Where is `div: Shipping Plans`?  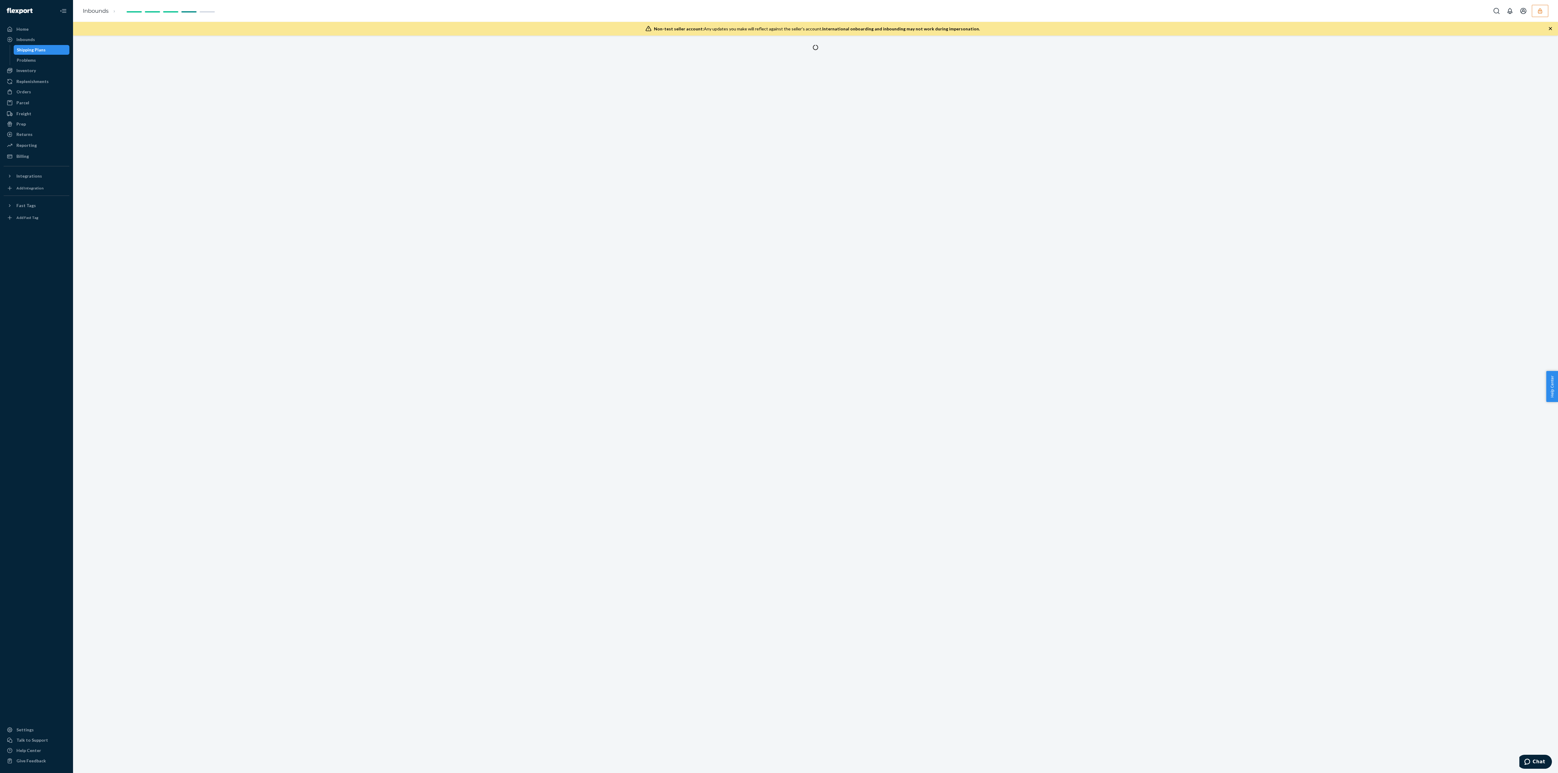
div: Shipping Plans is located at coordinates (31, 50).